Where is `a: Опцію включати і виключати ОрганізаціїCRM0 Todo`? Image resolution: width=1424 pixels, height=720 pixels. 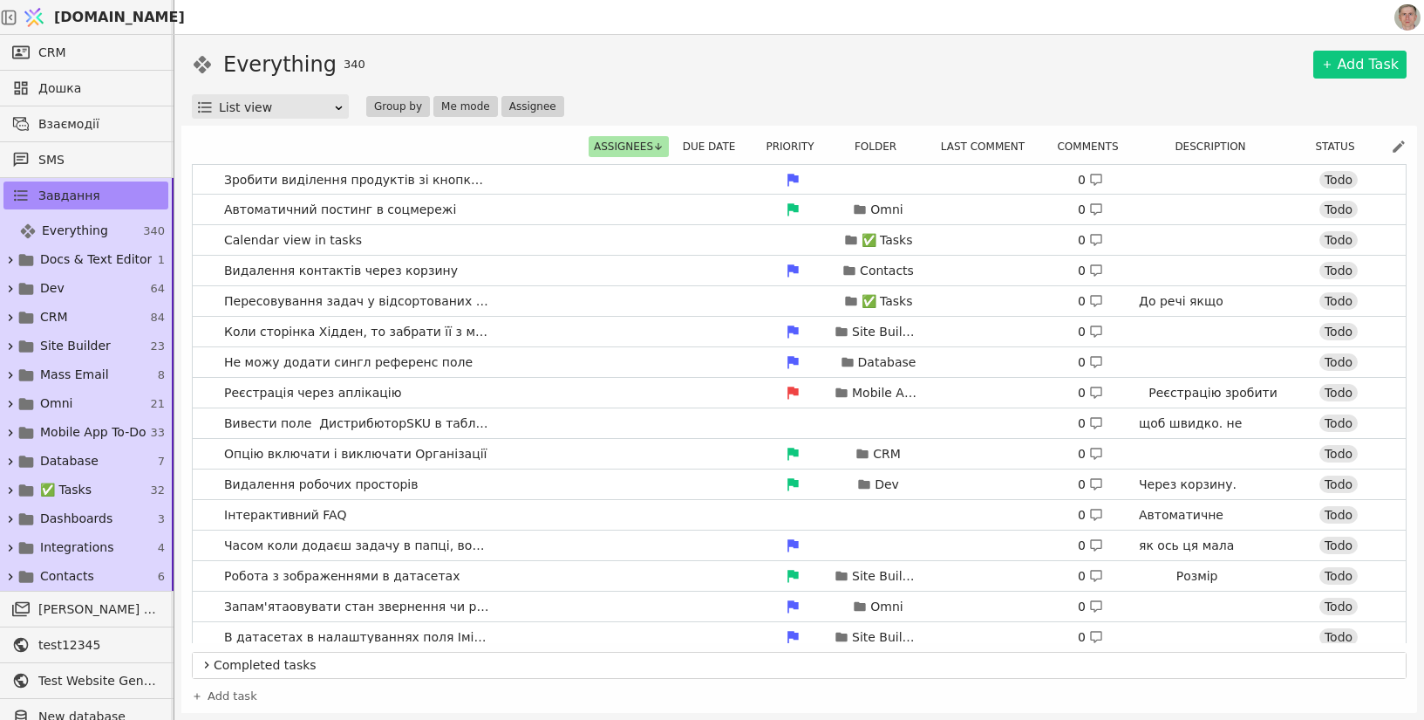 a: Опцію включати і виключати ОрганізаціїCRM0 Todo is located at coordinates (799, 454).